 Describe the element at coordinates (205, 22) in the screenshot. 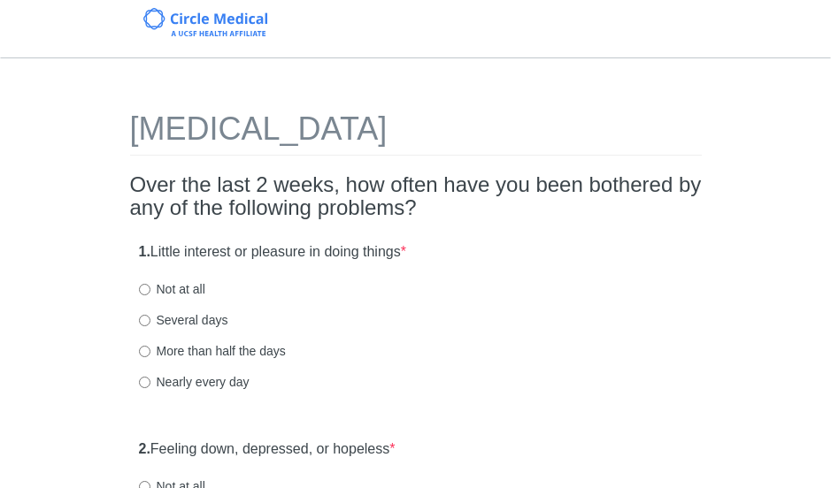

I see `img: Circle Medical Logo` at that location.